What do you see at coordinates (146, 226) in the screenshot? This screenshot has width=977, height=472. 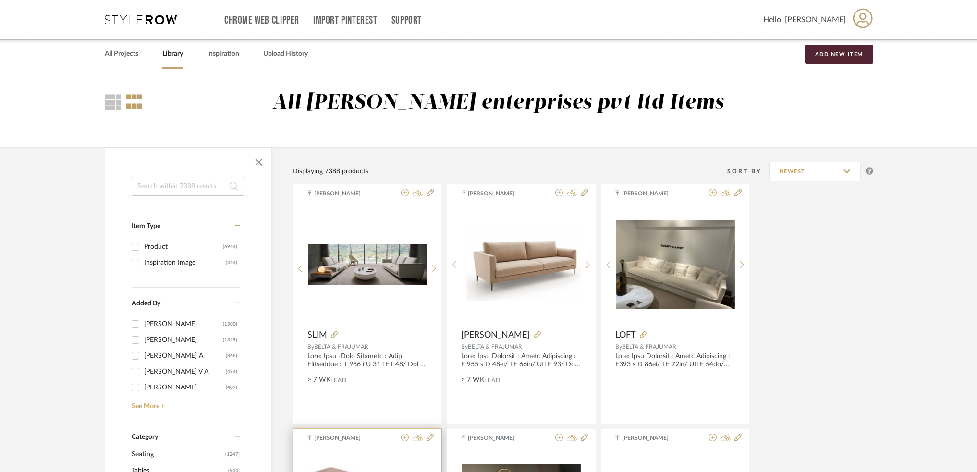 I see `span: Item Type` at bounding box center [146, 226].